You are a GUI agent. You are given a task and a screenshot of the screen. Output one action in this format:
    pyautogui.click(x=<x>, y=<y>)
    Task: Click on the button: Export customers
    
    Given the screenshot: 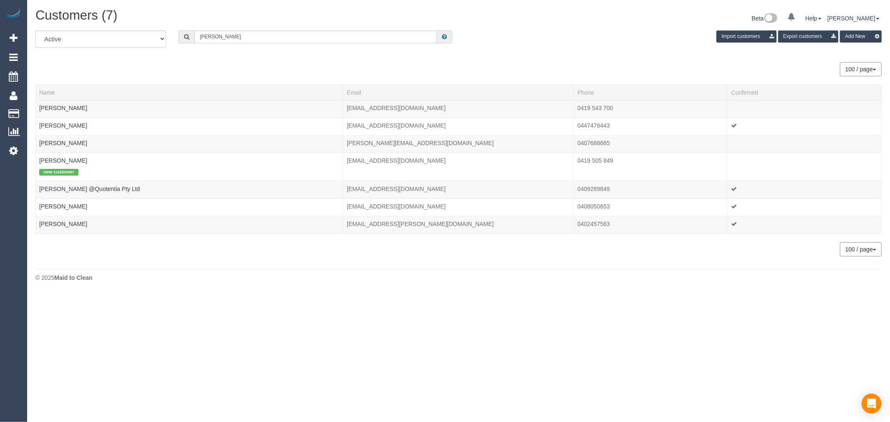 What is the action you would take?
    pyautogui.click(x=808, y=36)
    